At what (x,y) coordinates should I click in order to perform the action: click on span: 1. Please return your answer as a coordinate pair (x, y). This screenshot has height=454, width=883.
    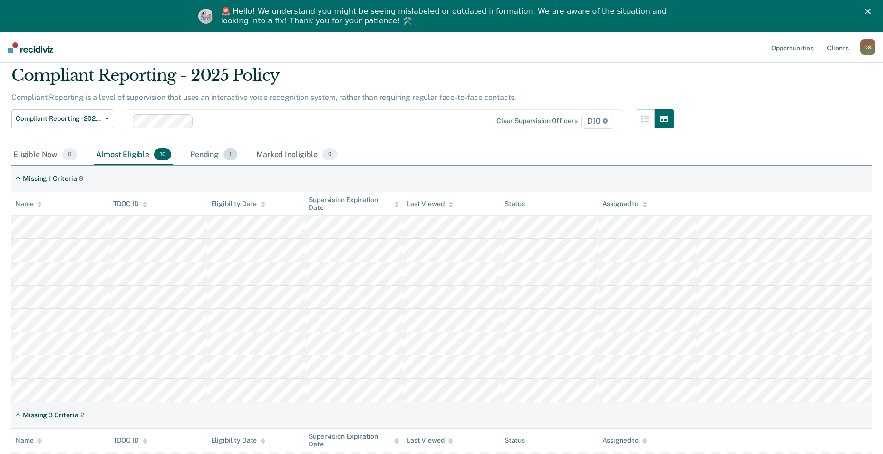
    Looking at the image, I should click on (230, 155).